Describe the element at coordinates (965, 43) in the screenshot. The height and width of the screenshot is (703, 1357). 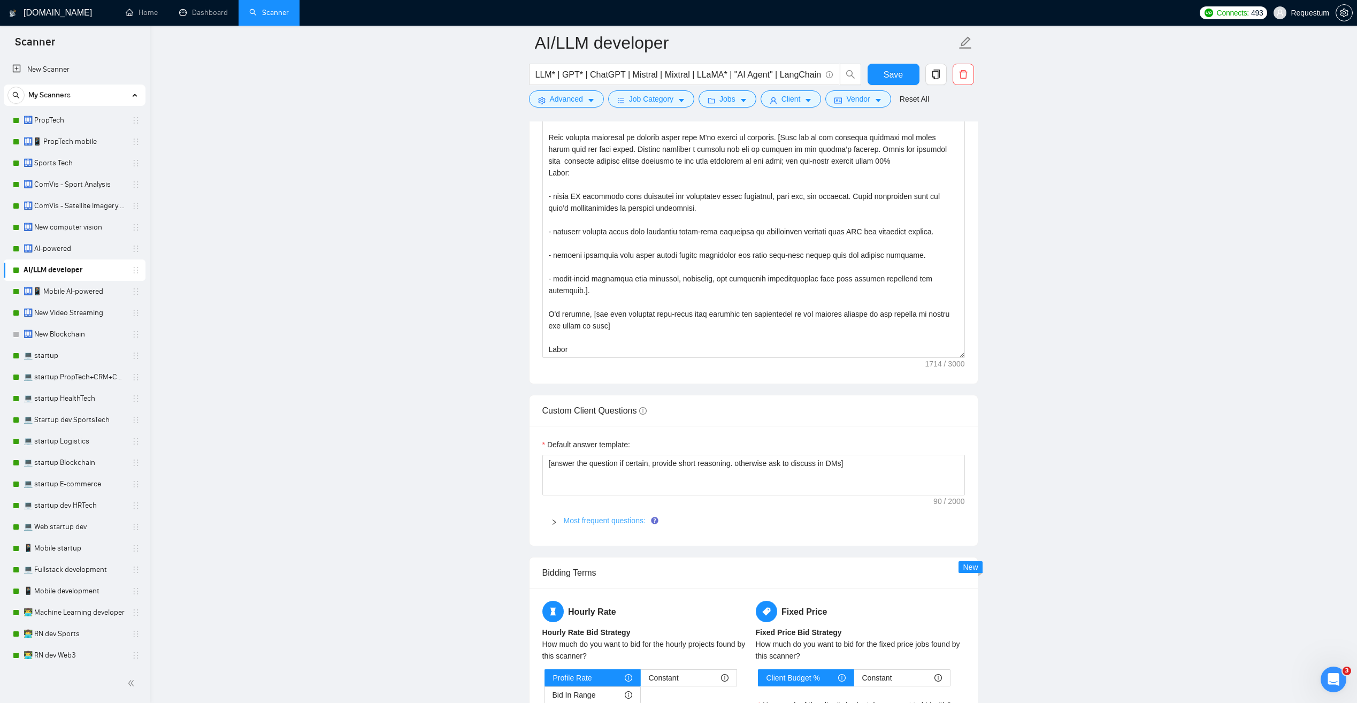
I see `span: edit` at that location.